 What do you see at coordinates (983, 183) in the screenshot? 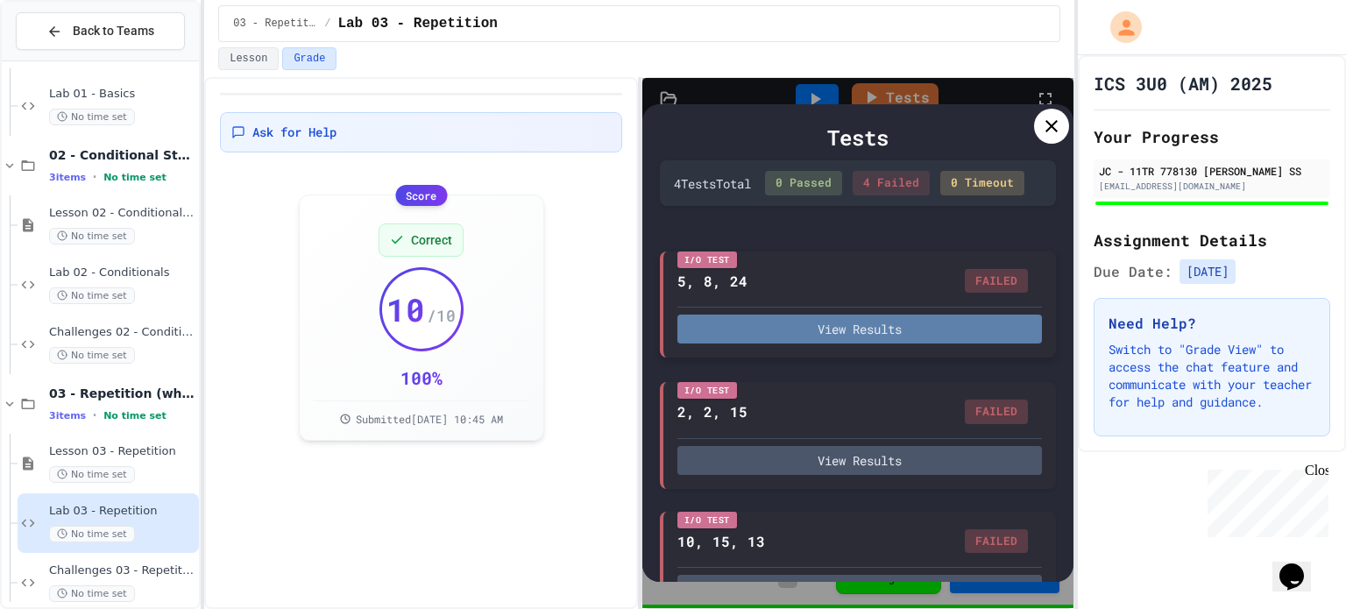
I see `div: 0 Timeout` at bounding box center [983, 183].